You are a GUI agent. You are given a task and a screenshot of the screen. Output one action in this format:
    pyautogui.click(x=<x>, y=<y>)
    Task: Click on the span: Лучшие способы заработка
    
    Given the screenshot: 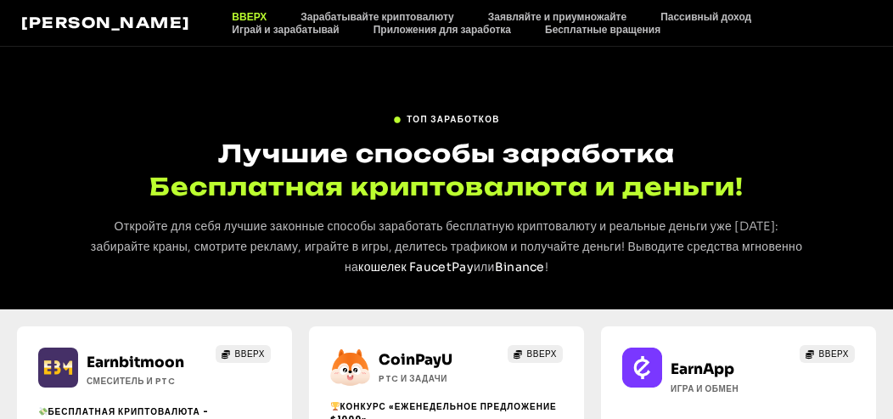 What is the action you would take?
    pyautogui.click(x=447, y=153)
    